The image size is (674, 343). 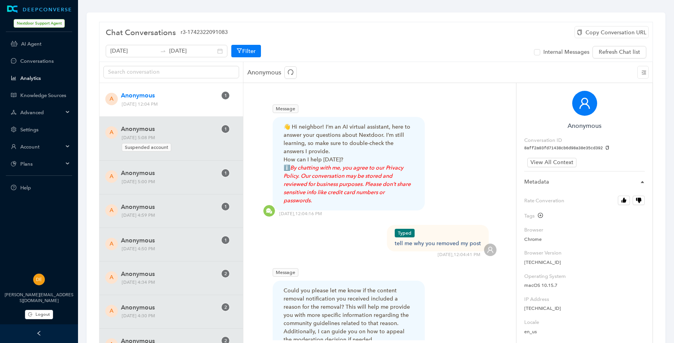 What do you see at coordinates (552, 163) in the screenshot?
I see `span: View All Context` at bounding box center [552, 163].